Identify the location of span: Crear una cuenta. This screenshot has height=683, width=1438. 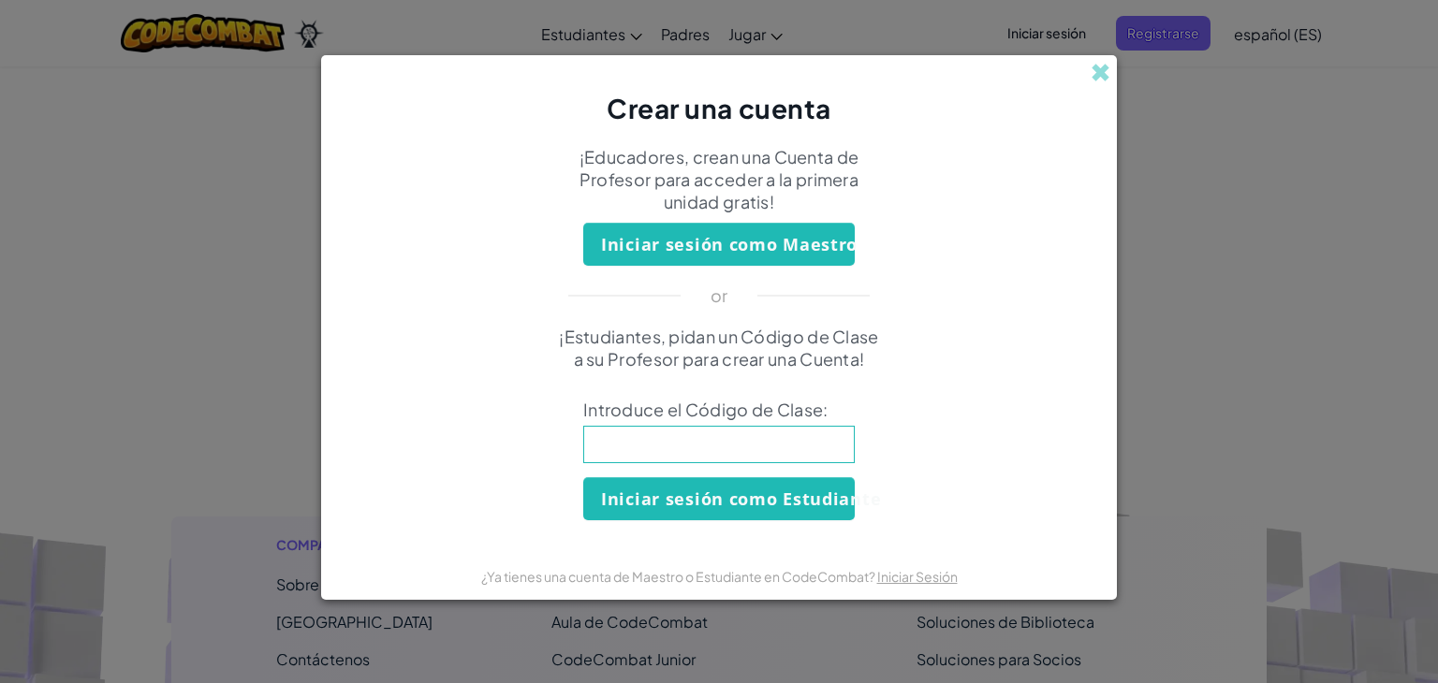
(719, 108).